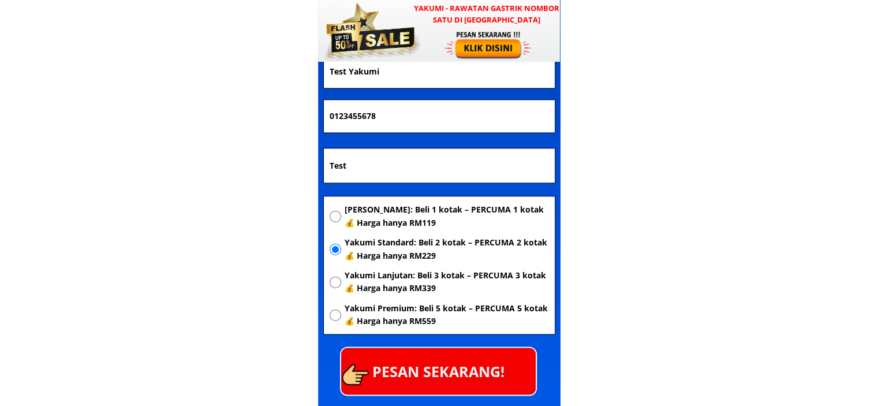 The width and height of the screenshot is (878, 406). Describe the element at coordinates (439, 166) in the screenshot. I see `input: Alamat` at that location.